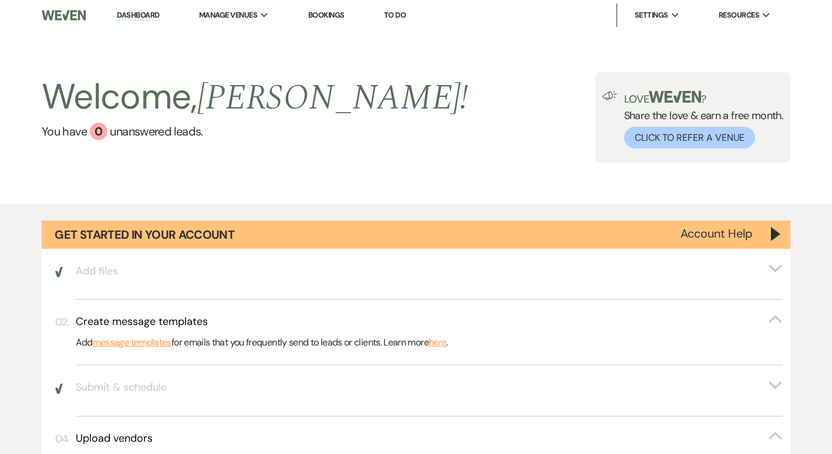  What do you see at coordinates (144, 235) in the screenshot?
I see `h1: Get Started in Your Account` at bounding box center [144, 235].